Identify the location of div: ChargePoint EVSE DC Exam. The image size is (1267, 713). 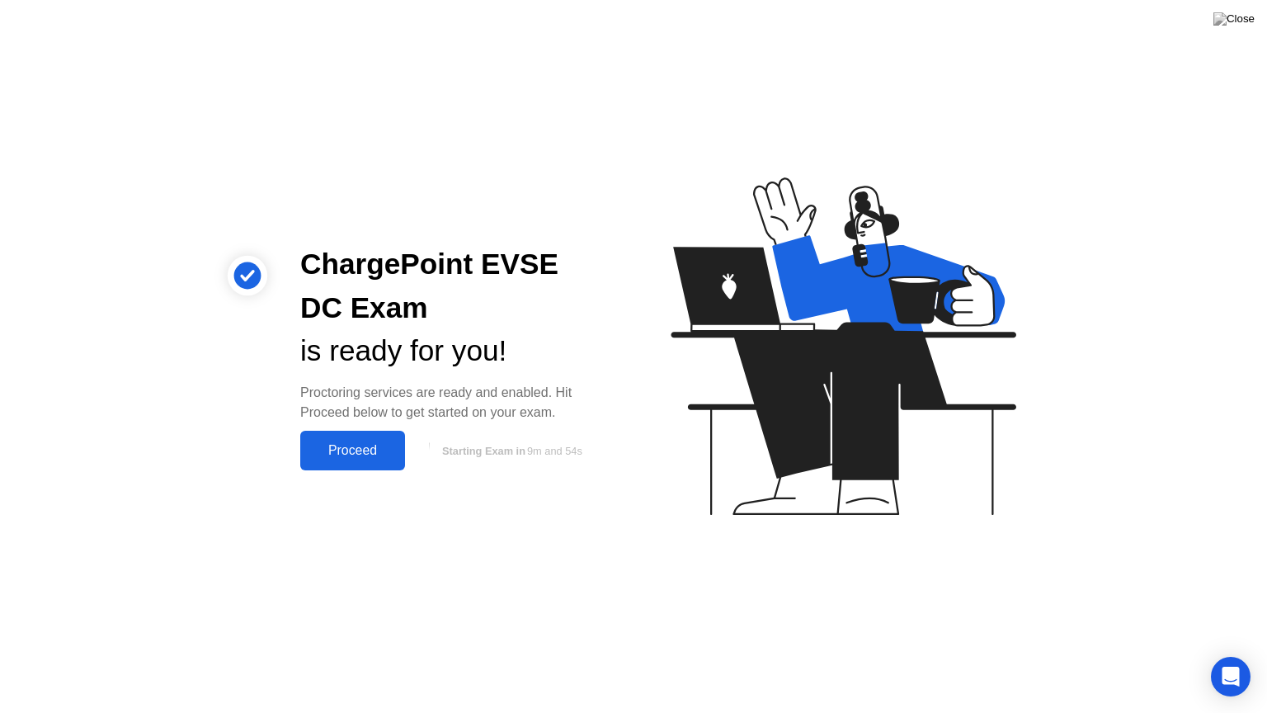
(454, 286).